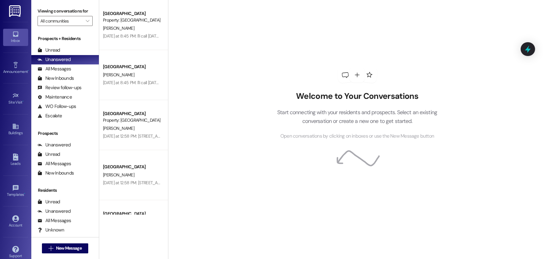  Describe the element at coordinates (15, 11) in the screenshot. I see `img: ResiDesk Logo` at that location.